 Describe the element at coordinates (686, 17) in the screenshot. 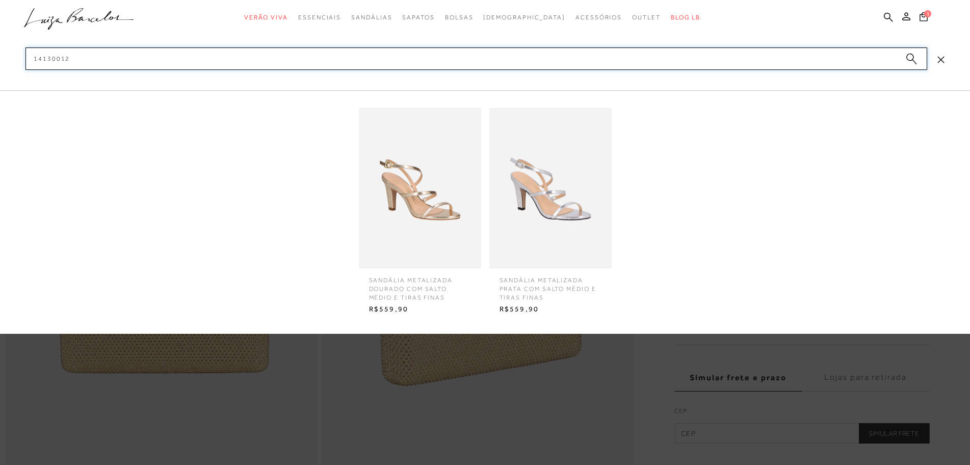

I see `a: BLOG LB` at that location.